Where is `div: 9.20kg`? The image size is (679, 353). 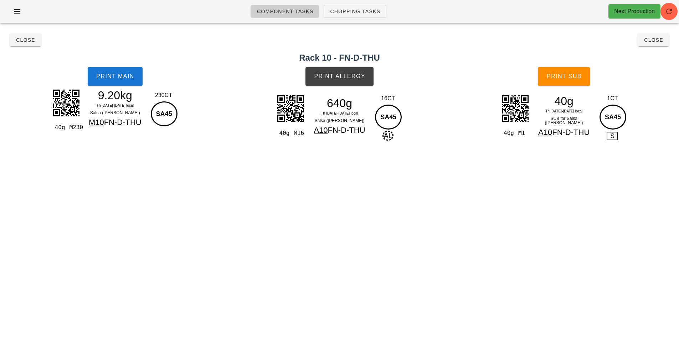
div: 9.20kg is located at coordinates (115, 95).